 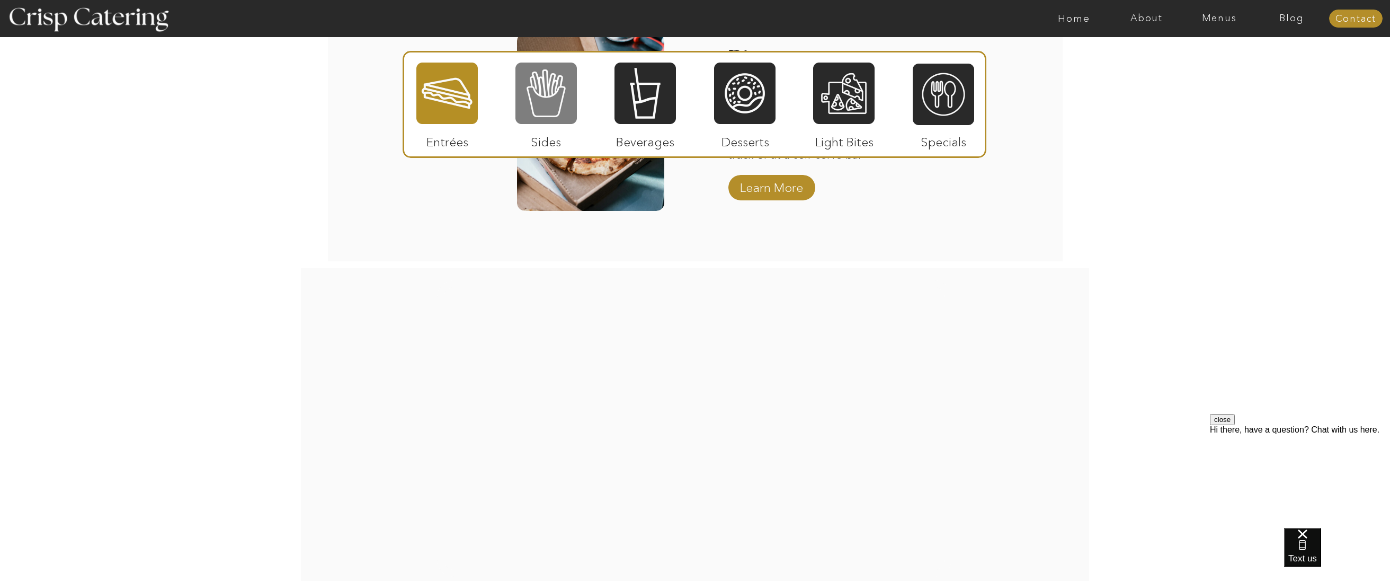 I want to click on nav: Contact, so click(x=1355, y=19).